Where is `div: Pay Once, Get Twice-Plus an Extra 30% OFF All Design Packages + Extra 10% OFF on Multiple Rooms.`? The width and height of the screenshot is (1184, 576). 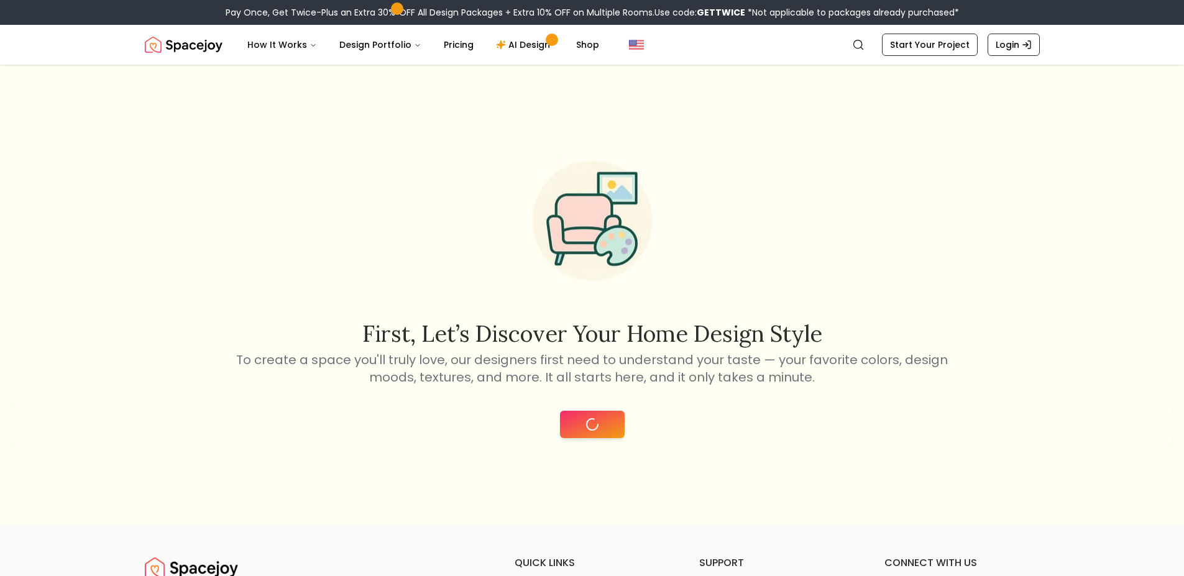
div: Pay Once, Get Twice-Plus an Extra 30% OFF All Design Packages + Extra 10% OFF on Multiple Rooms. is located at coordinates (592, 12).